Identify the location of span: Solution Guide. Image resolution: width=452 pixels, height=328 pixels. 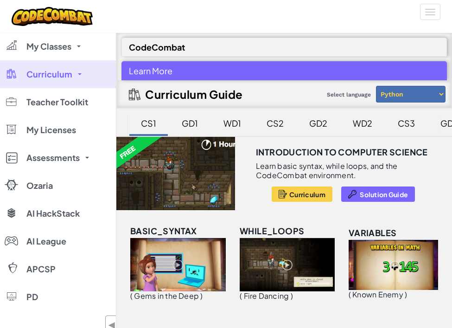
(384, 194).